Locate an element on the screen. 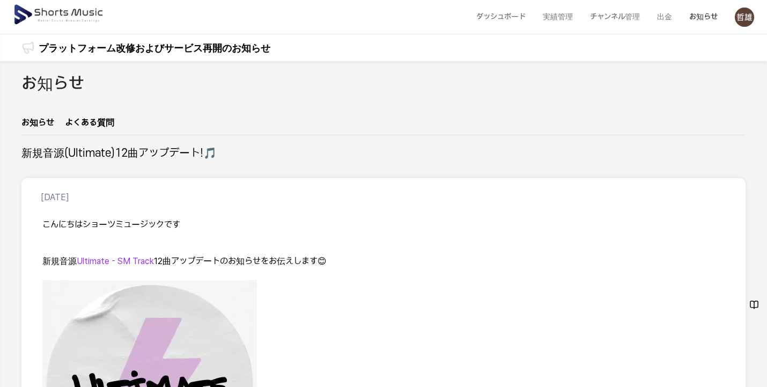 Image resolution: width=767 pixels, height=387 pixels. li: 実績管理 is located at coordinates (558, 17).